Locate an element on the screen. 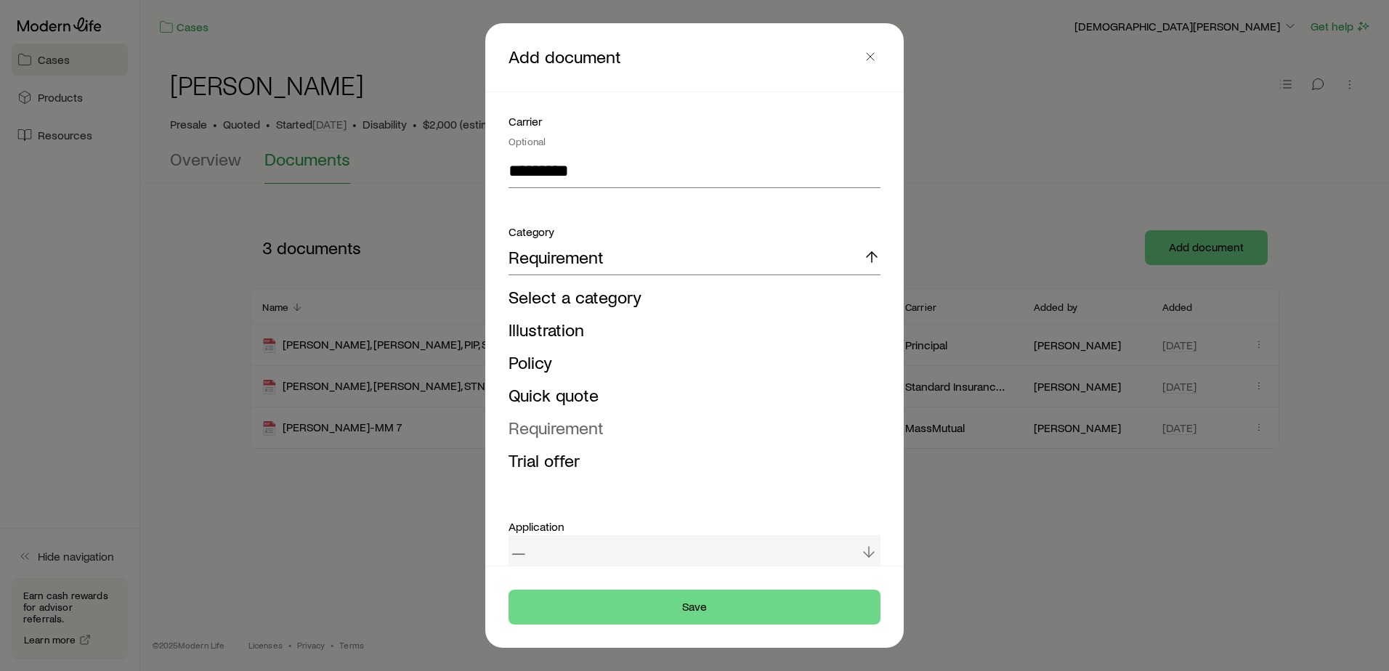 This screenshot has width=1389, height=671. span: Quick quote is located at coordinates (553, 394).